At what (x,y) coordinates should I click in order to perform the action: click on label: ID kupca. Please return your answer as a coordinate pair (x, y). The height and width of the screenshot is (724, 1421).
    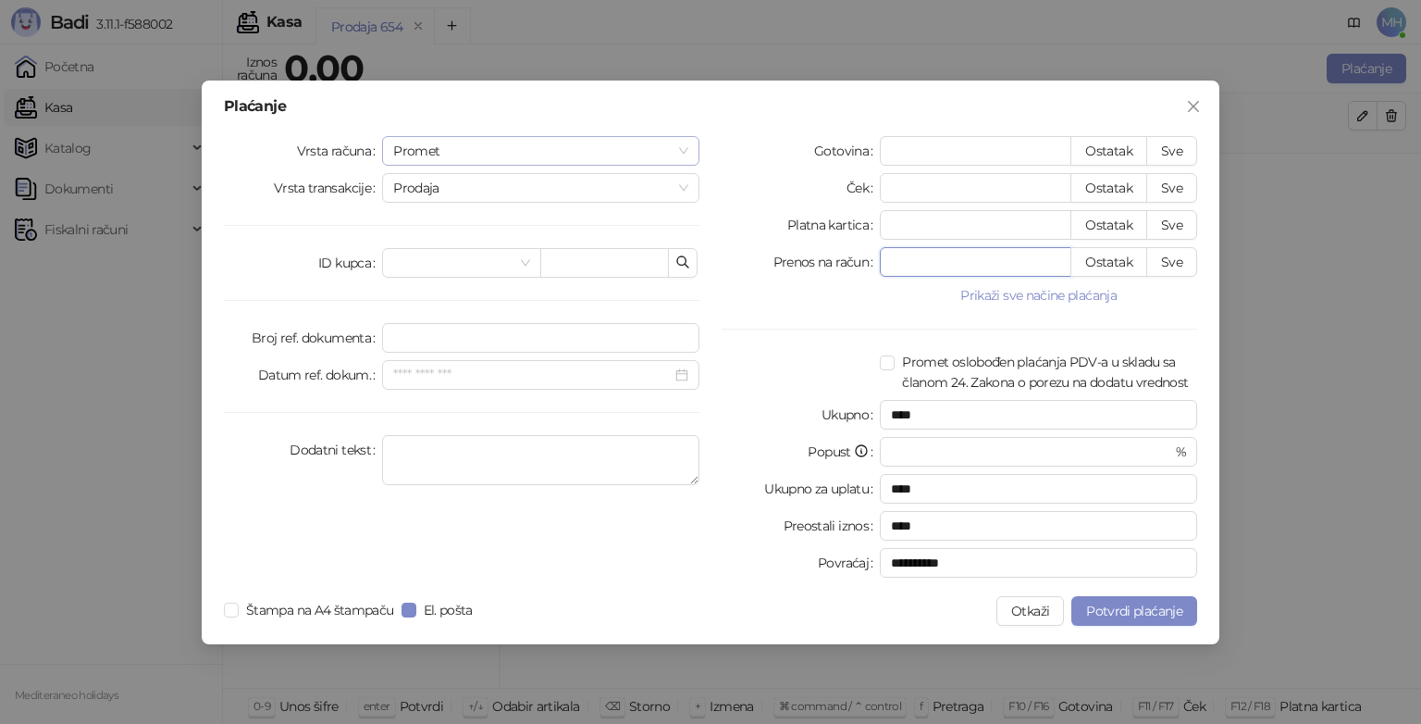
    Looking at the image, I should click on (350, 263).